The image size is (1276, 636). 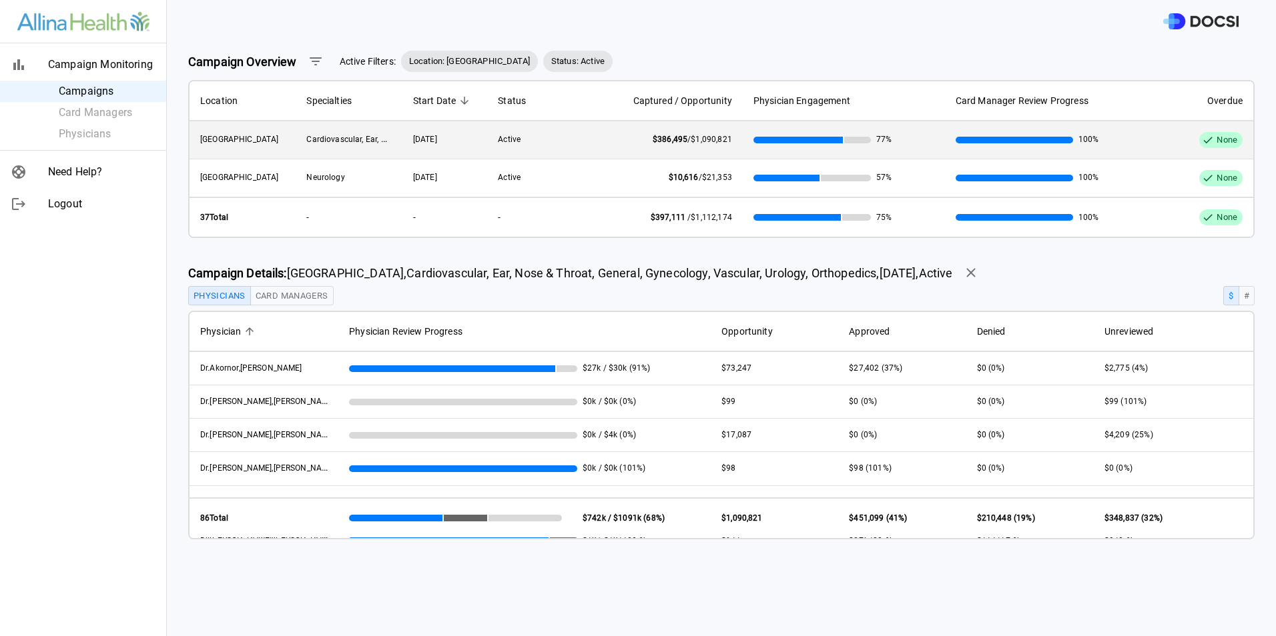 What do you see at coordinates (716, 177) in the screenshot?
I see `span: $21,353` at bounding box center [716, 177].